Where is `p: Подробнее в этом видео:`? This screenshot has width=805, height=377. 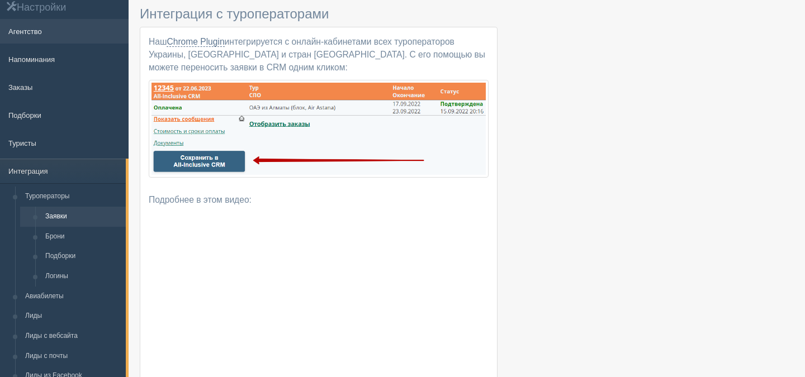 p: Подробнее в этом видео: is located at coordinates (319, 200).